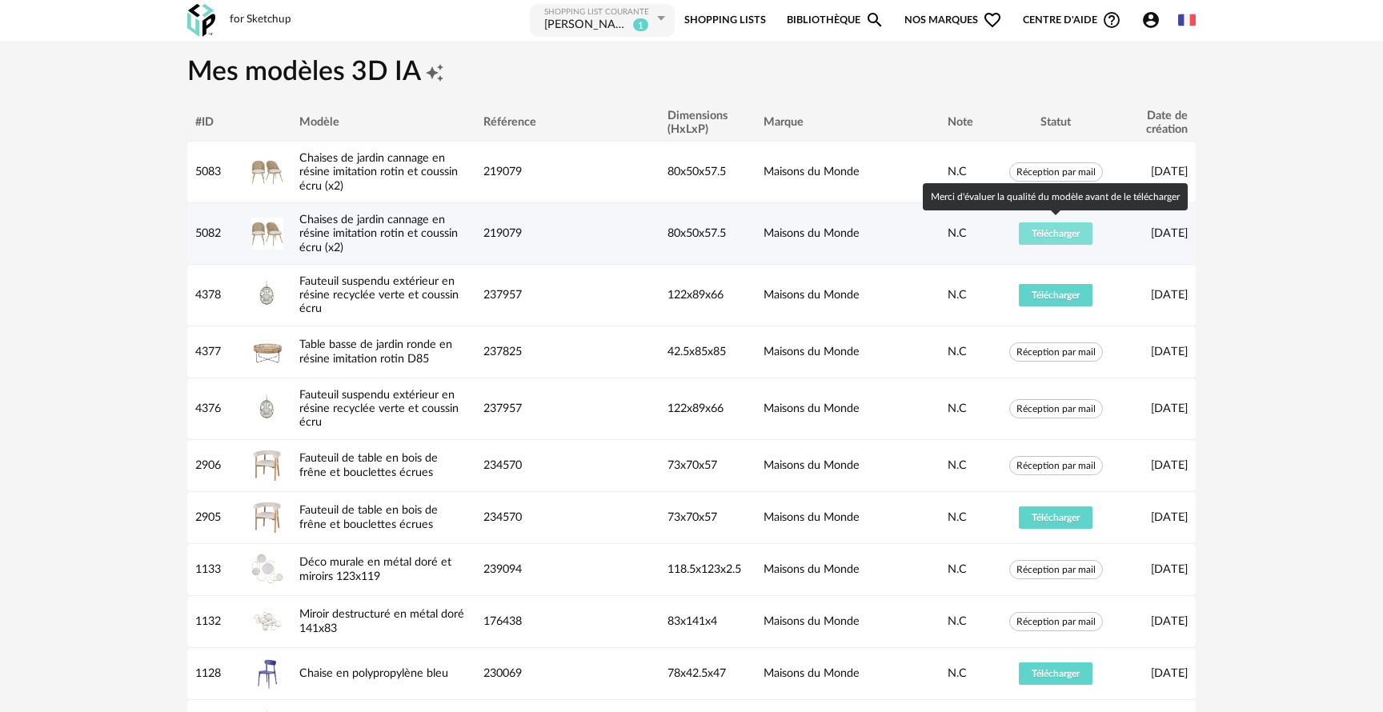  Describe the element at coordinates (267, 352) in the screenshot. I see `img: Table basse de jardin ronde en résine imitation rotin D85` at that location.